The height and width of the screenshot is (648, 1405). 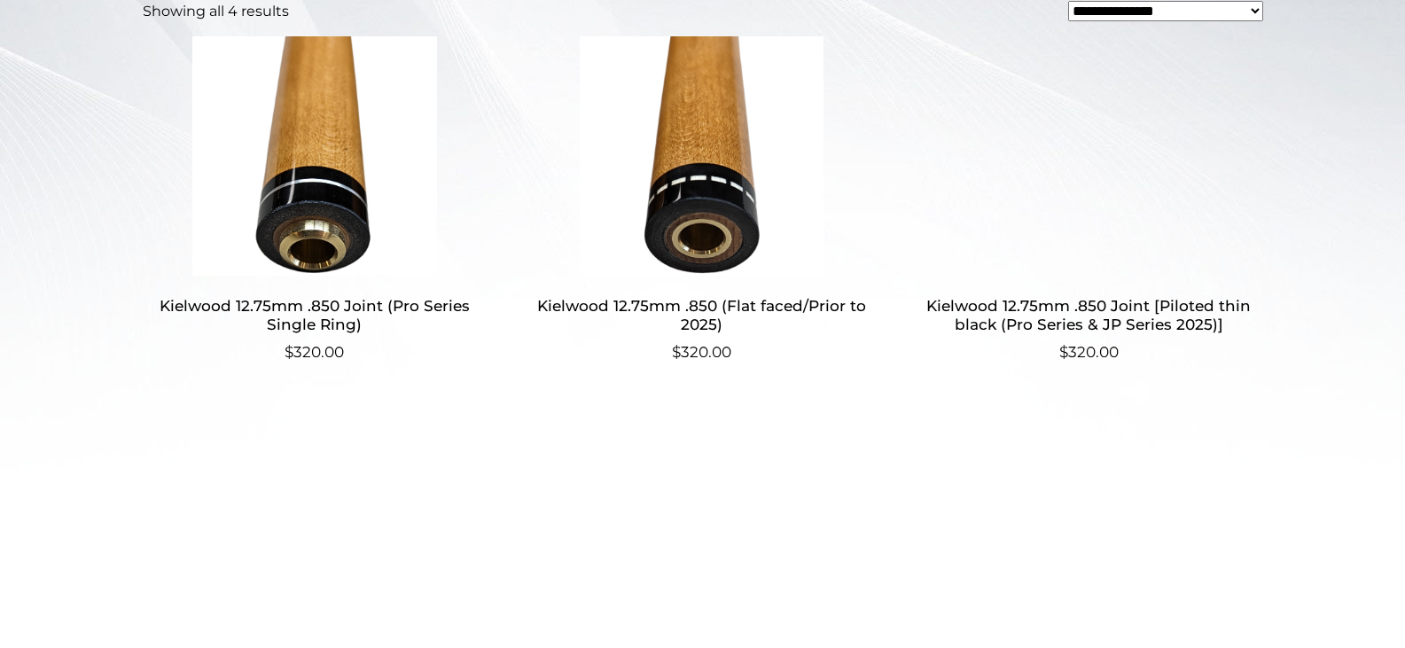 What do you see at coordinates (315, 156) in the screenshot?
I see `img: Kielwood 12.75mm .850 Joint (Pro Series Single Ring)` at bounding box center [315, 156].